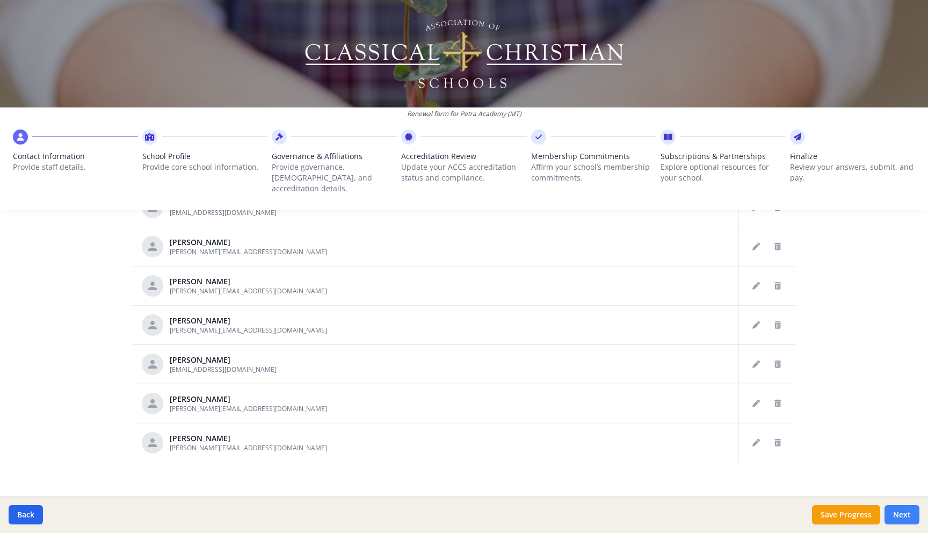  What do you see at coordinates (205, 156) in the screenshot?
I see `span: School Profile` at bounding box center [205, 156].